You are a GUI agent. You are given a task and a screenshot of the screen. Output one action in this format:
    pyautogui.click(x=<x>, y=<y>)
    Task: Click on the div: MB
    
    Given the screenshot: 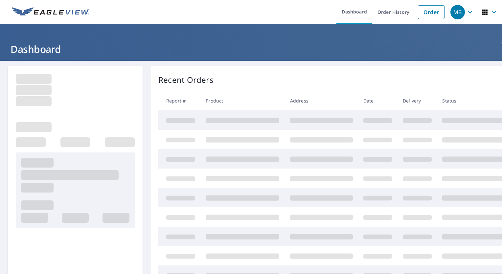 What is the action you would take?
    pyautogui.click(x=457, y=12)
    